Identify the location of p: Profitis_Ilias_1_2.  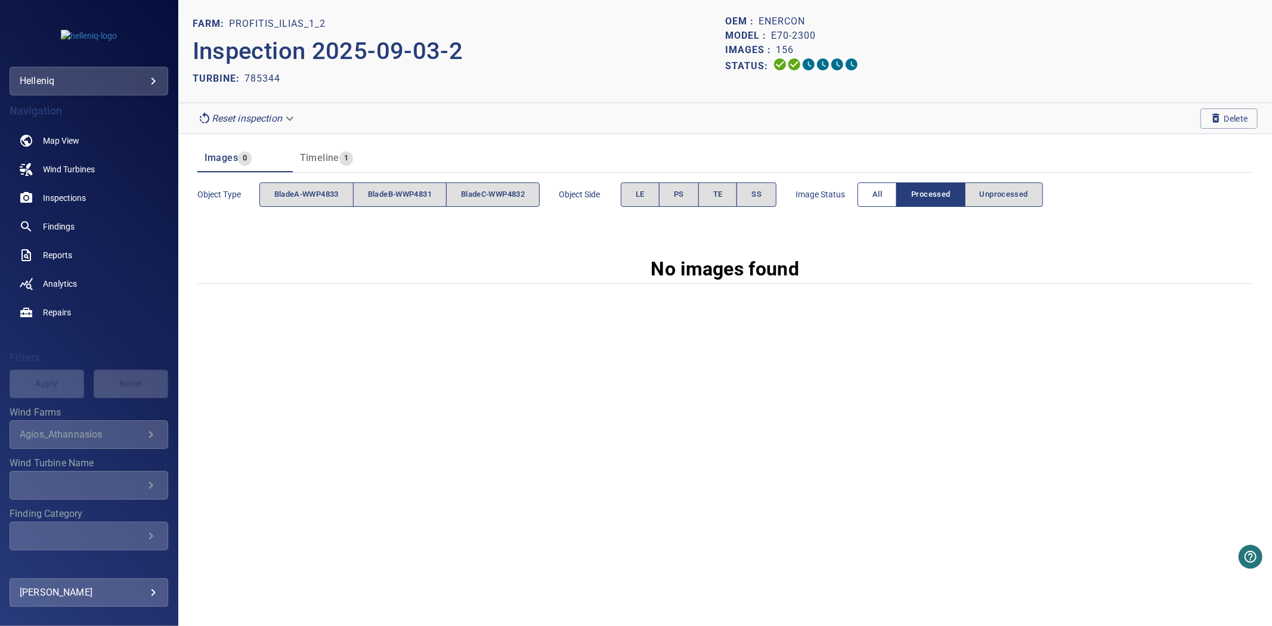
(277, 24).